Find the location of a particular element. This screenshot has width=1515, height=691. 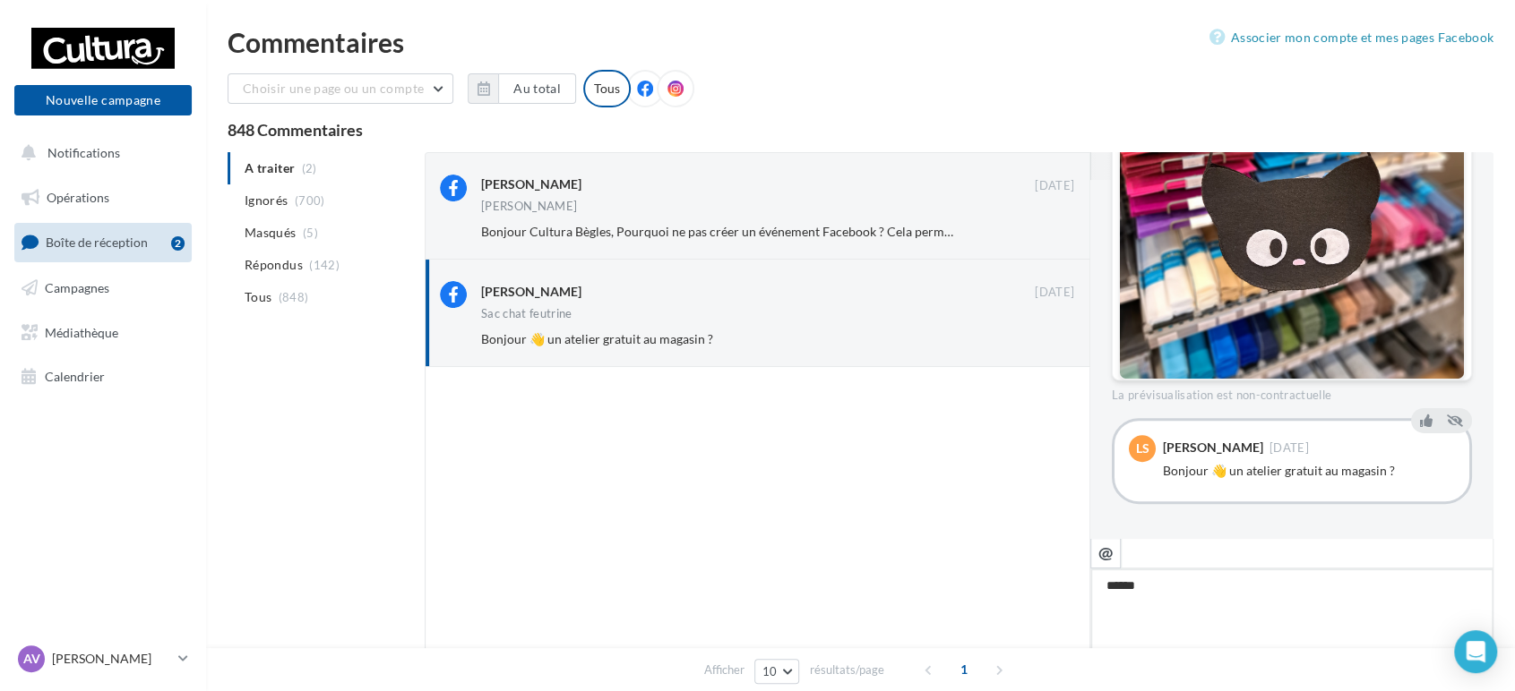

div: Bonjour 👋 un atelier gratuit au magasin ? is located at coordinates (1309, 471).